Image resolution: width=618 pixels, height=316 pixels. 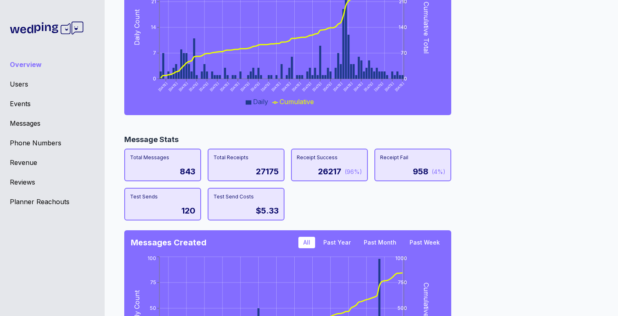 I want to click on div: Revenue, so click(x=52, y=163).